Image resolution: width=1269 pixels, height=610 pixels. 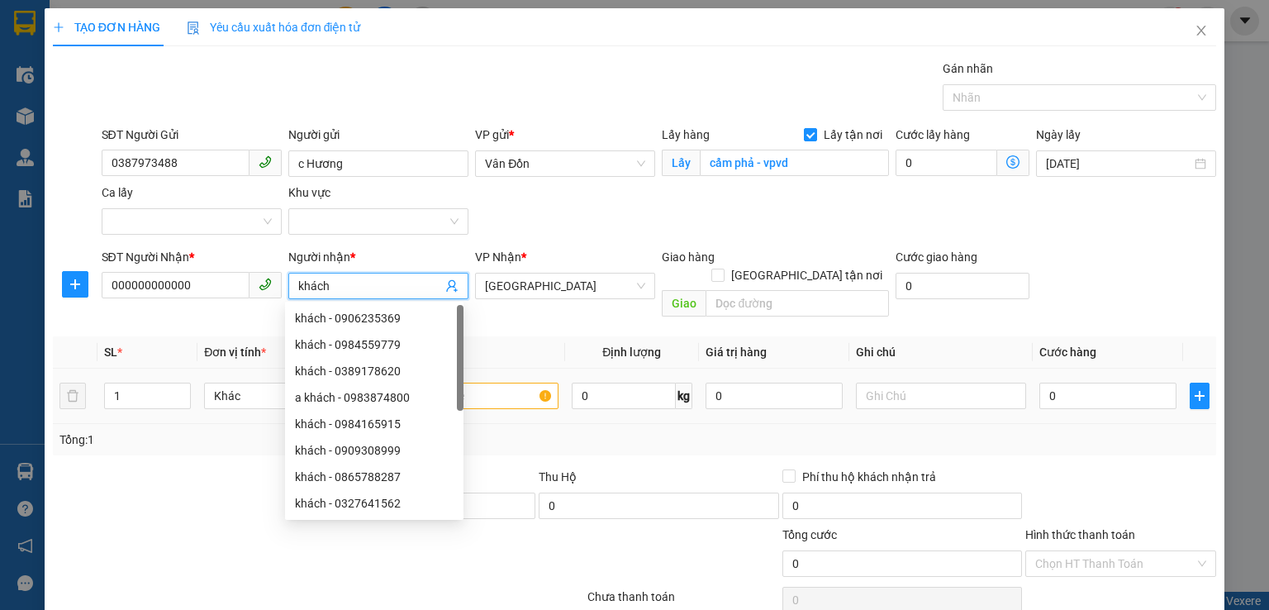 What do you see at coordinates (378, 135) in the screenshot?
I see `div: Người gửi` at bounding box center [378, 135].